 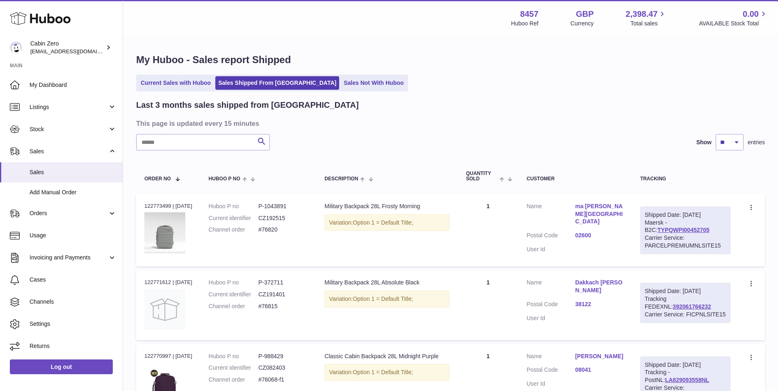 I want to click on a: LA829093558NL, so click(x=687, y=380).